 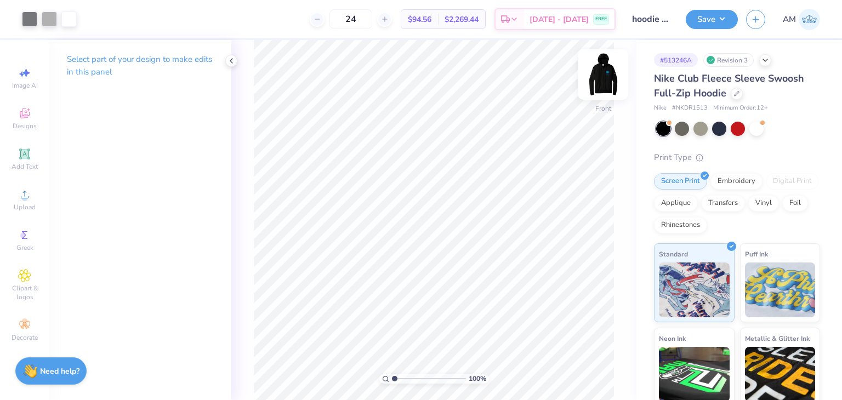 I want to click on img: Front, so click(x=603, y=75).